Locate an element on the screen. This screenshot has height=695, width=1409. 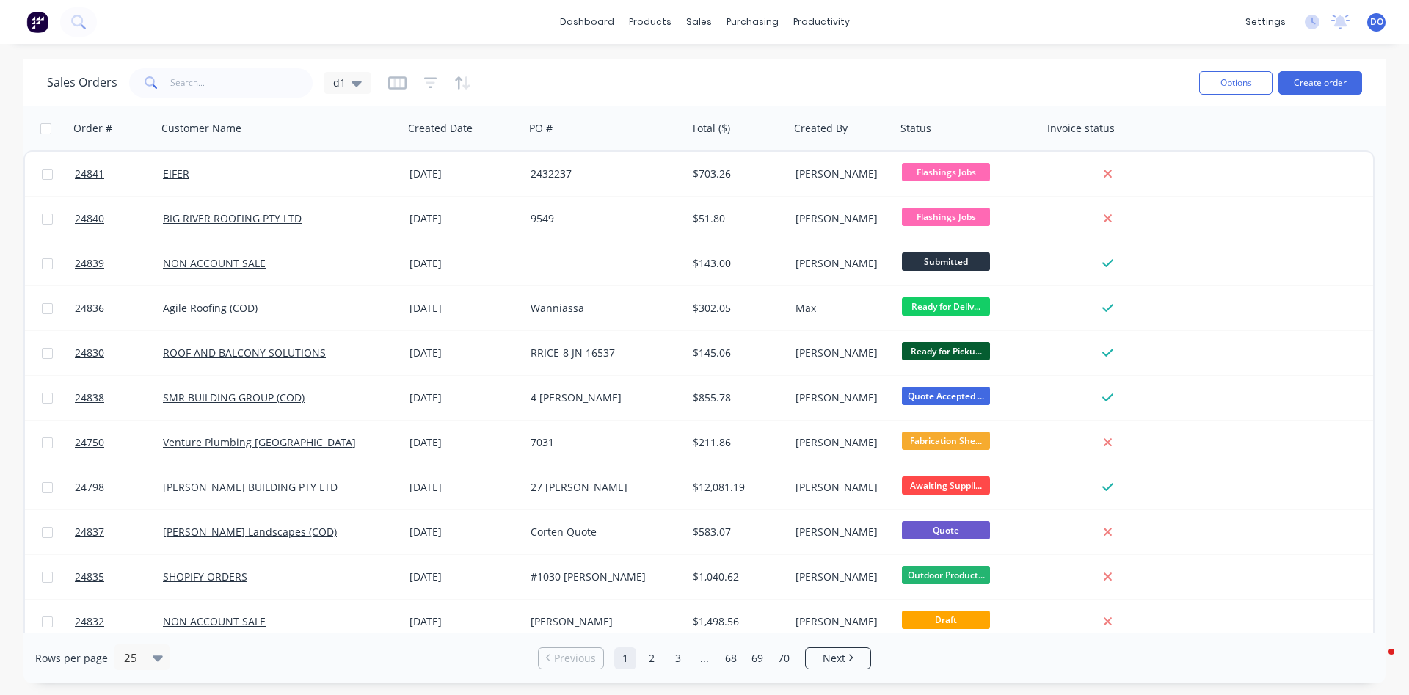
span: d1 is located at coordinates (339, 82).